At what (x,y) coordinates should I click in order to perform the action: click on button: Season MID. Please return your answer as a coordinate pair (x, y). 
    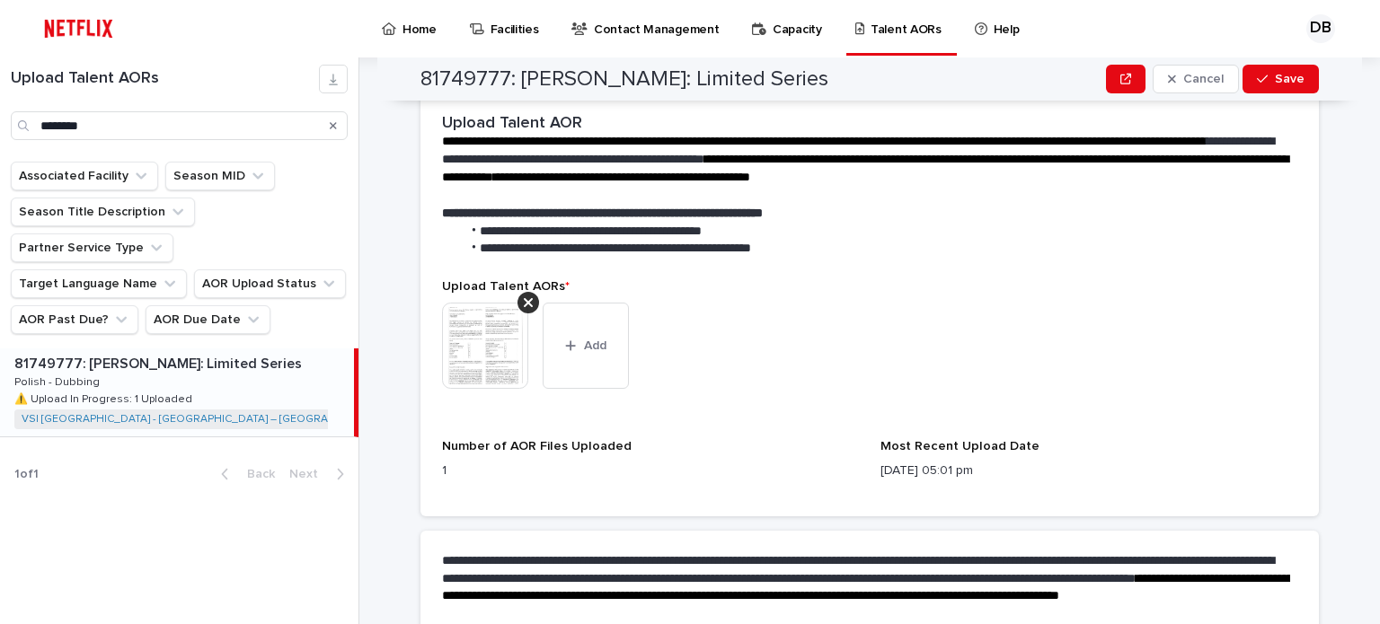
    Looking at the image, I should click on (220, 176).